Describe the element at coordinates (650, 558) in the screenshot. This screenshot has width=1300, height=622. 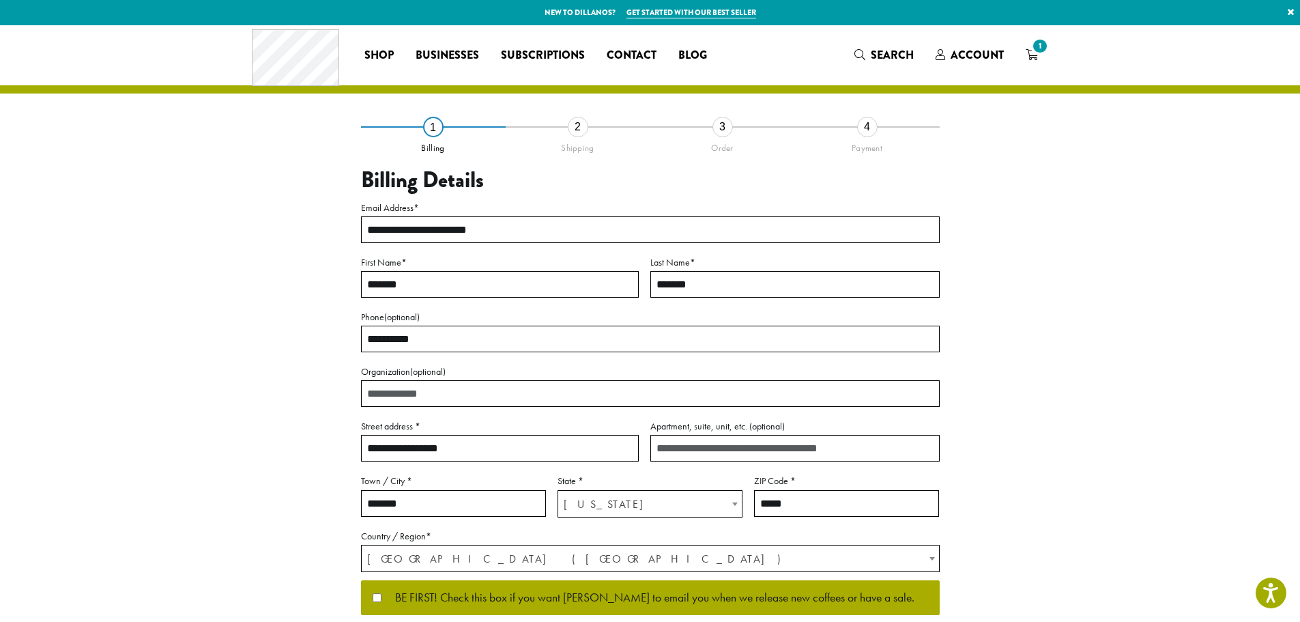
I see `span: United States (US)` at that location.